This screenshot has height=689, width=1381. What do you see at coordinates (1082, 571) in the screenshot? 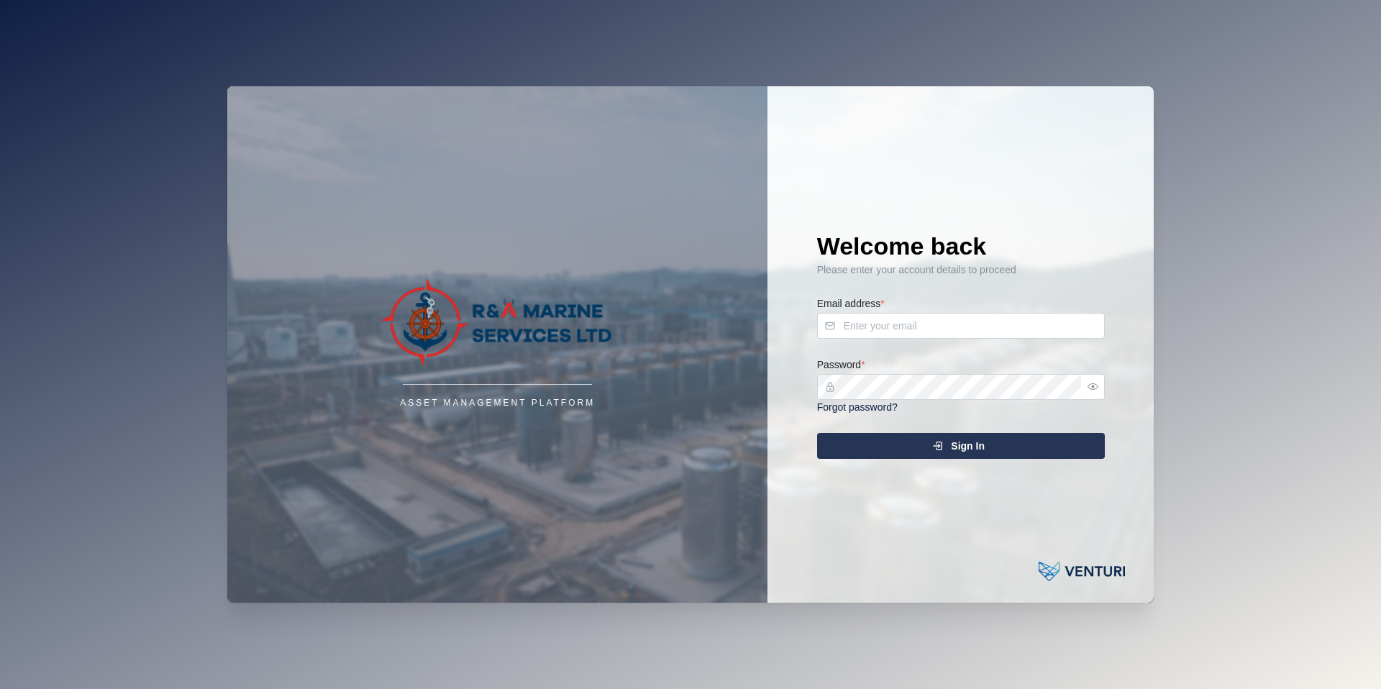
I see `img: Powered by: Venturi` at bounding box center [1082, 571].